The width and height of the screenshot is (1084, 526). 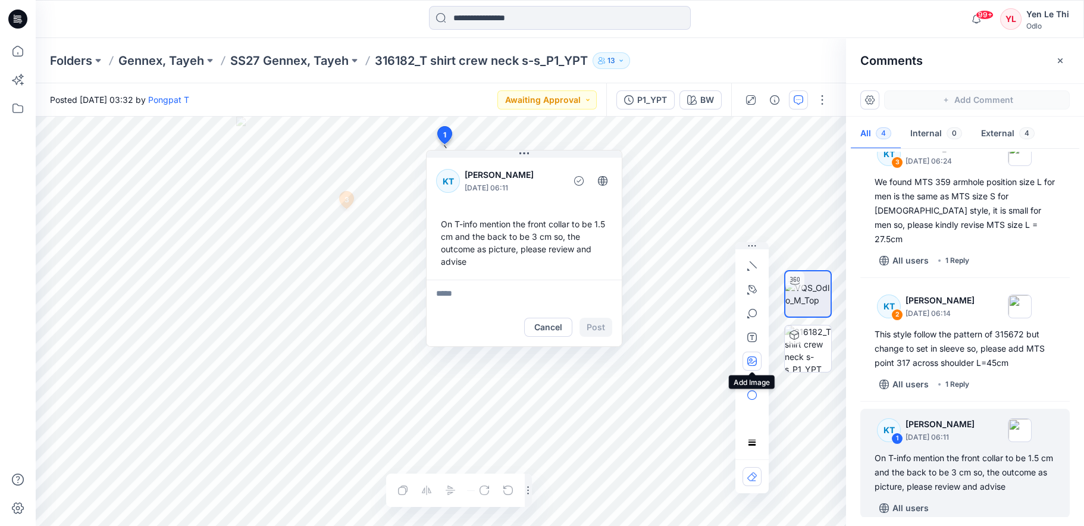 What do you see at coordinates (897, 162) in the screenshot?
I see `div: 3` at bounding box center [897, 162].